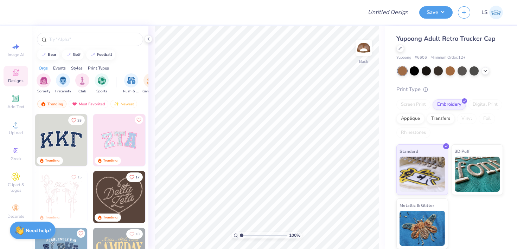 The height and width of the screenshot is (249, 517). Describe the element at coordinates (171, 140) in the screenshot. I see `img: 5ee11766-d822-42f5-ad4e-763472bf8dcf` at that location.